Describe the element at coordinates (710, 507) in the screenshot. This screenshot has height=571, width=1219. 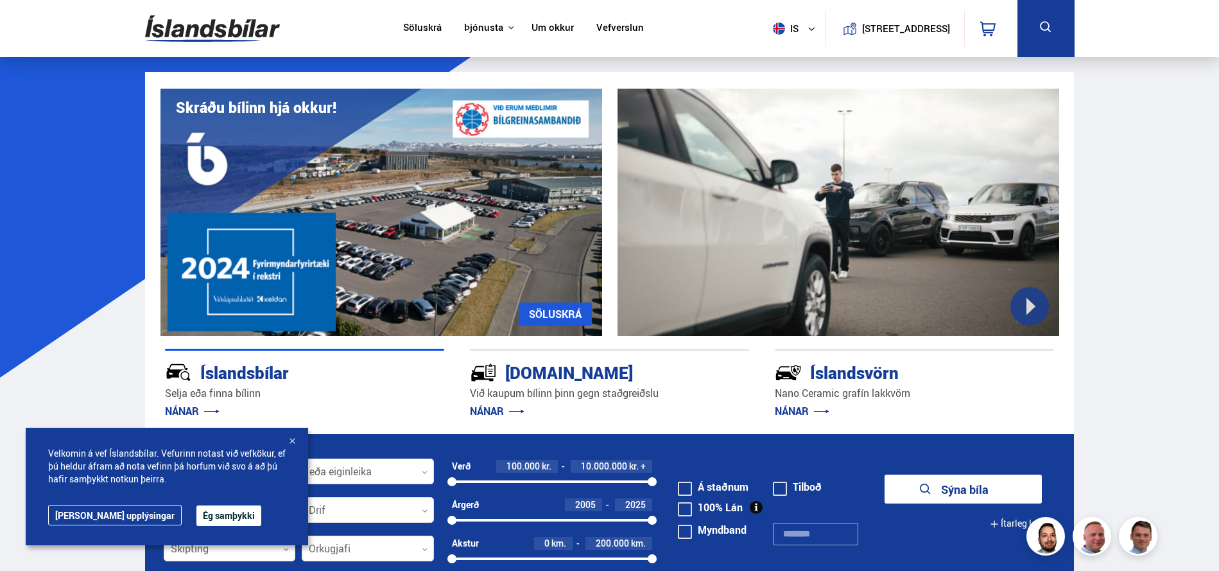
I see `label: 100% Lán` at that location.